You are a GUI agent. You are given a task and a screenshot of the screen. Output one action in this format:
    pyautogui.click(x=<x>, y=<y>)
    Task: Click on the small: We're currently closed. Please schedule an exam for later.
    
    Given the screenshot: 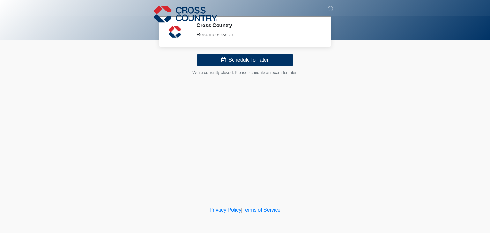 What is the action you would take?
    pyautogui.click(x=245, y=72)
    